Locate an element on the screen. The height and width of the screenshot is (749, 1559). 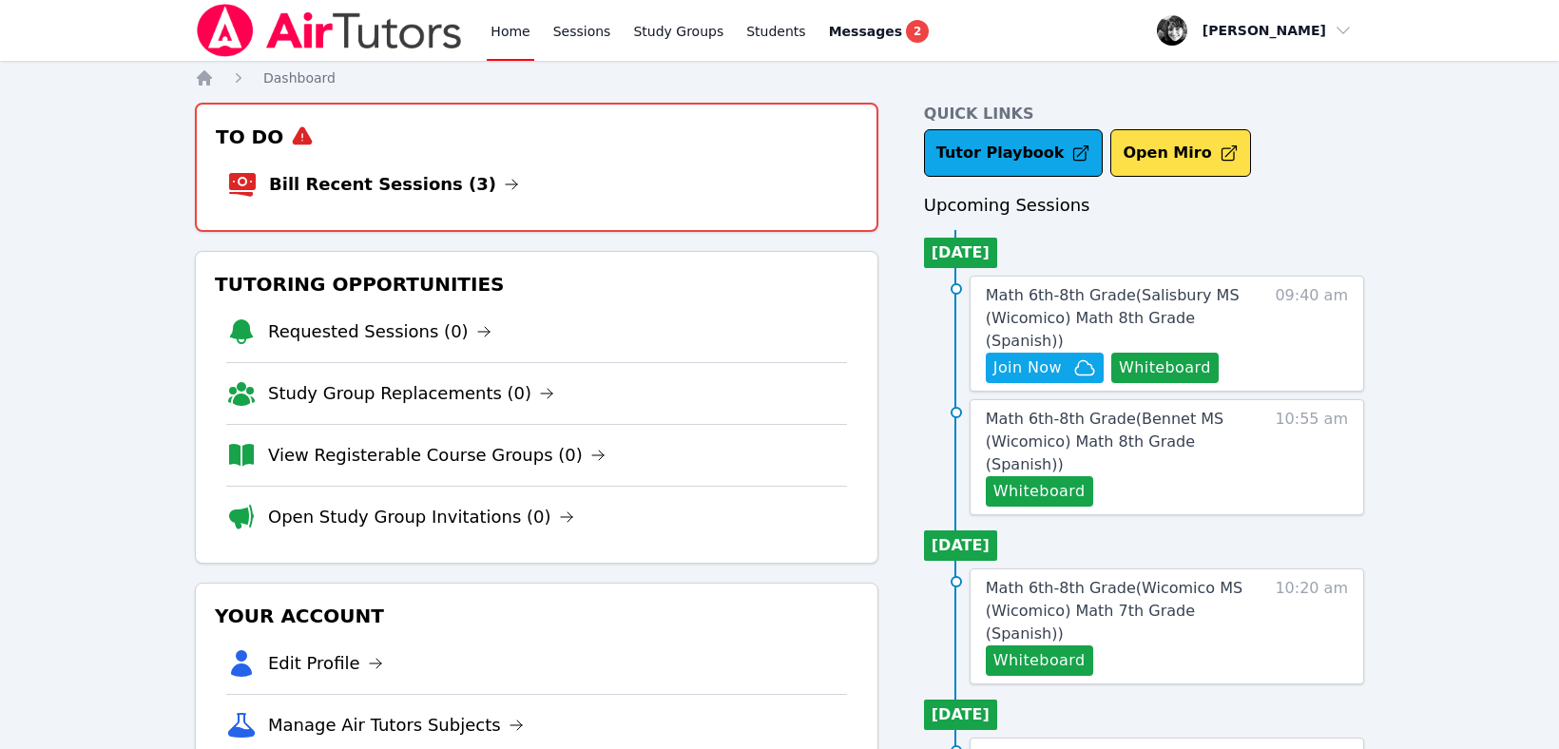
nav: Breadcrumb is located at coordinates (780, 78).